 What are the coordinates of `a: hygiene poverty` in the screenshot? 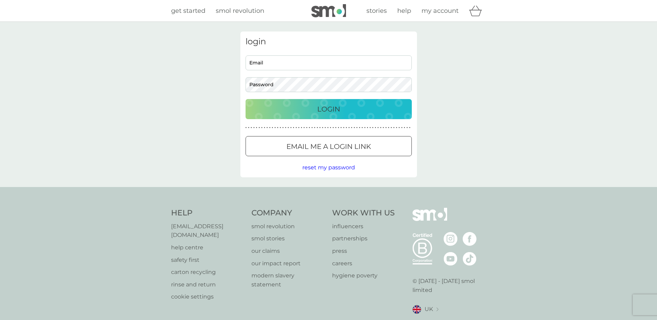 It's located at (363, 276).